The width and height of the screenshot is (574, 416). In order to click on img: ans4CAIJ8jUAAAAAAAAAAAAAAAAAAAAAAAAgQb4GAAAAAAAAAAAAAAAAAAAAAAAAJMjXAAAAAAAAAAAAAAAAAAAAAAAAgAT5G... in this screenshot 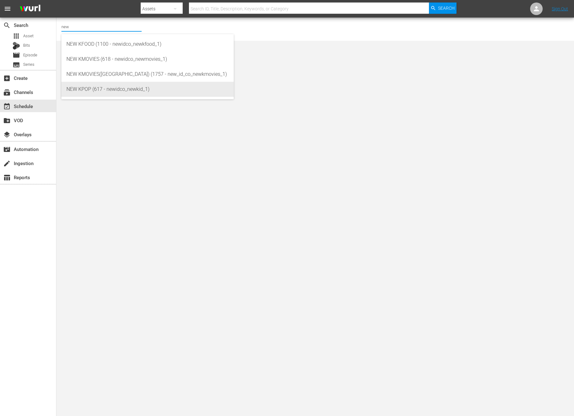, I will do `click(30, 9)`.